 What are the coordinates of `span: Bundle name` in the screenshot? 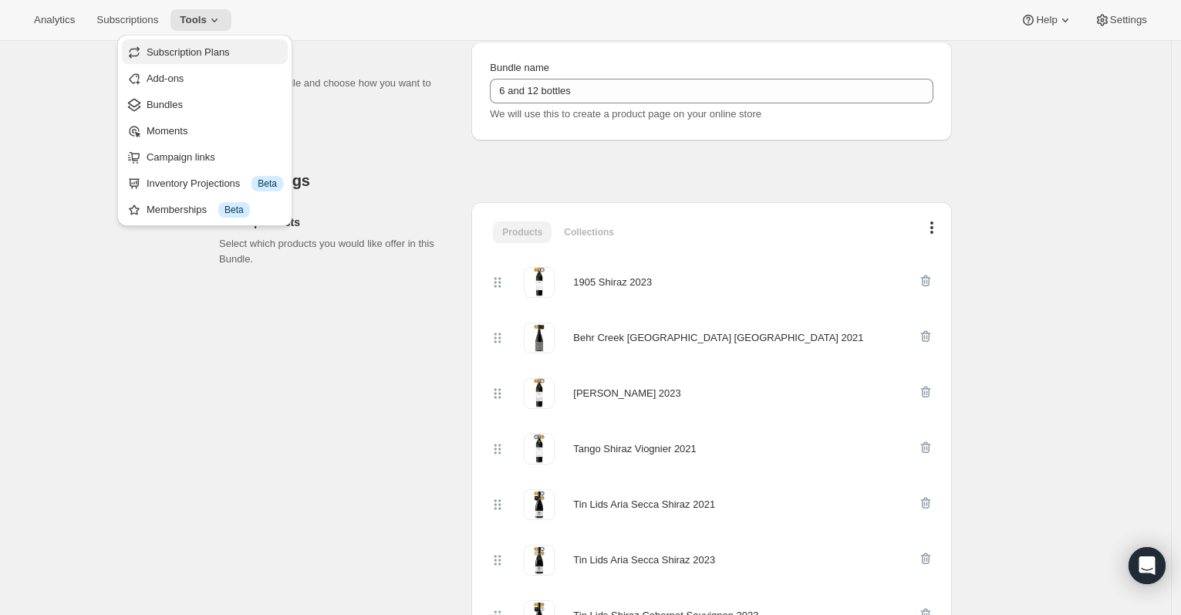 It's located at (519, 67).